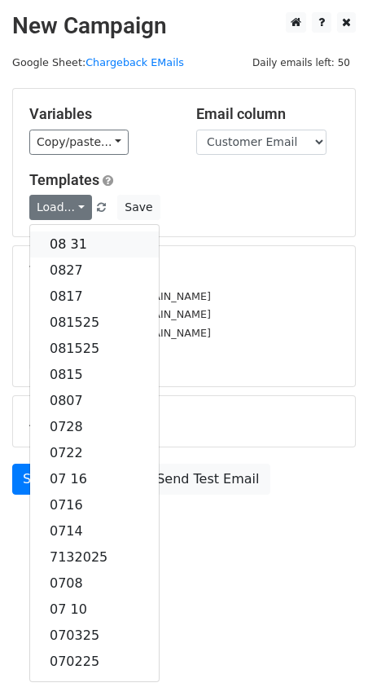 The image size is (368, 696). I want to click on span: Daily emails left: 50, so click(301, 63).